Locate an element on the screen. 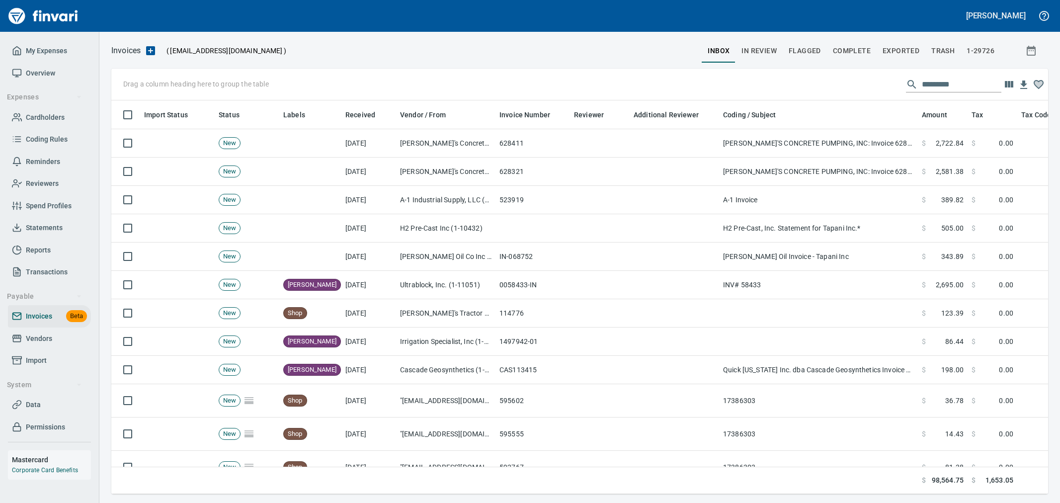 The height and width of the screenshot is (503, 1060). span: Cardholders is located at coordinates (45, 117).